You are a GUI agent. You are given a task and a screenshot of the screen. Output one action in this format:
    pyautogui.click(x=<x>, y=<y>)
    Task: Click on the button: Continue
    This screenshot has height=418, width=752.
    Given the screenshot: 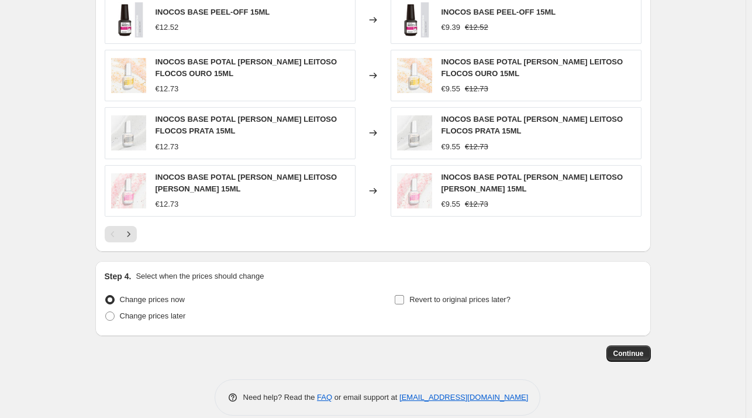 What is the action you would take?
    pyautogui.click(x=629, y=353)
    